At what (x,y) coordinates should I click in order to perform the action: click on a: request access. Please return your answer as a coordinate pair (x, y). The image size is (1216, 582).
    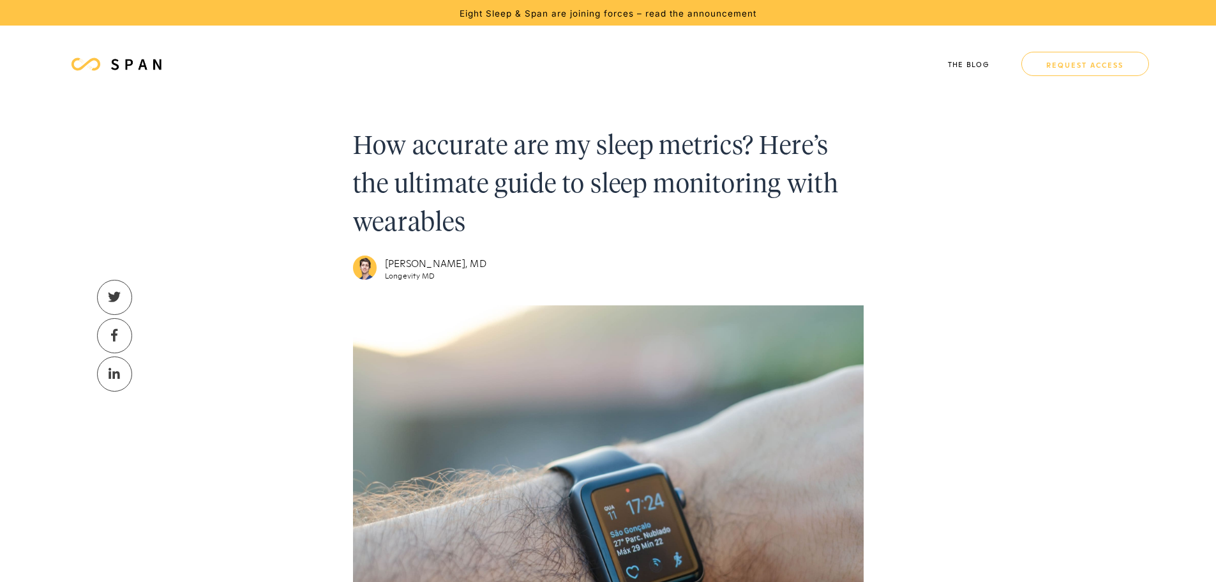
    Looking at the image, I should click on (1085, 64).